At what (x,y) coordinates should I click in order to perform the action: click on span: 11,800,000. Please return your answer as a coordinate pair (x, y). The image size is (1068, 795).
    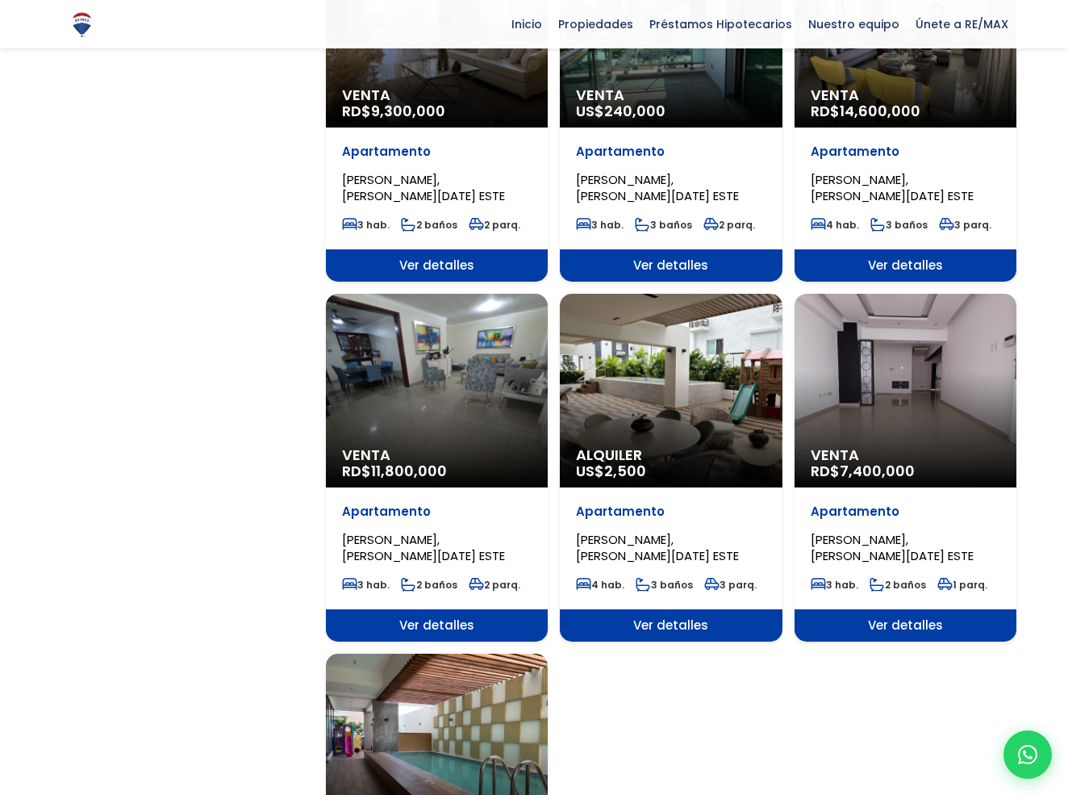
    Looking at the image, I should click on (409, 470).